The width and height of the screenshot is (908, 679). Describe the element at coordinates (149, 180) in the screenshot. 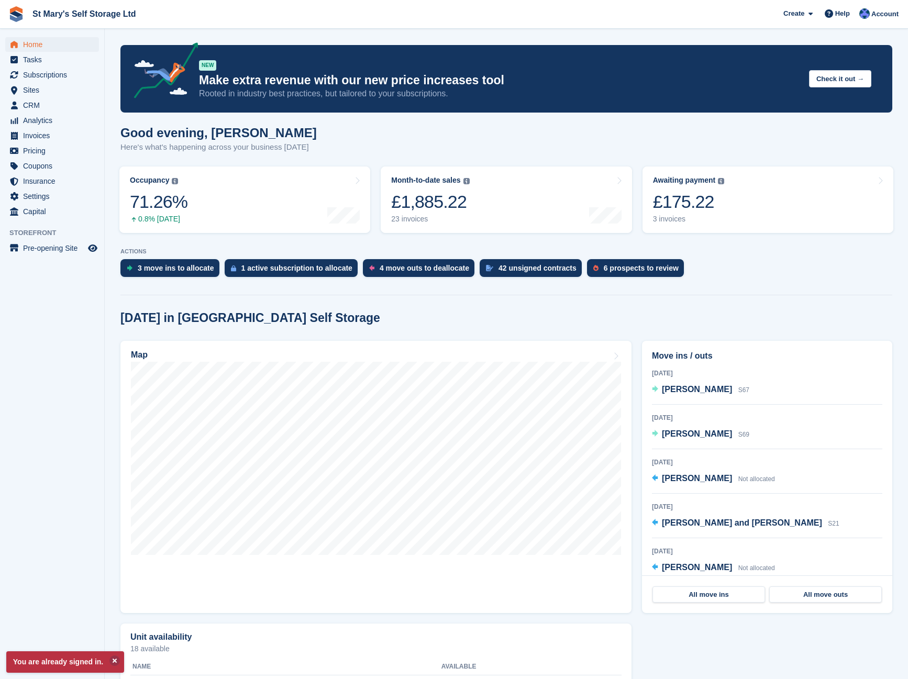

I see `div: Occupancy` at that location.